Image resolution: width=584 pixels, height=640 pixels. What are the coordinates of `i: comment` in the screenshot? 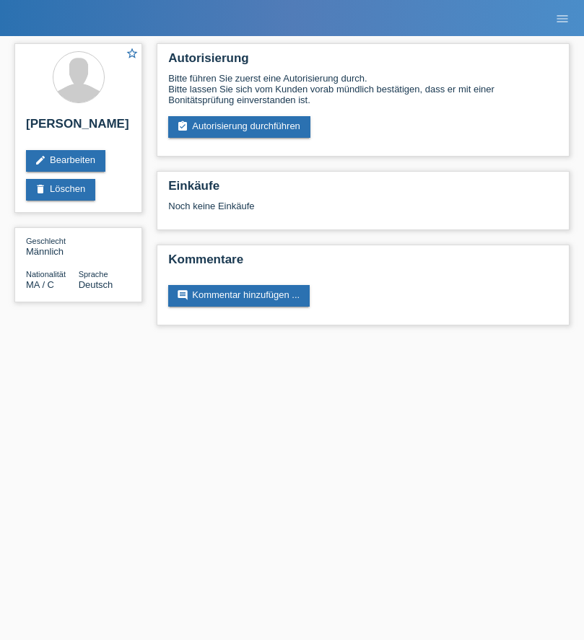 It's located at (183, 295).